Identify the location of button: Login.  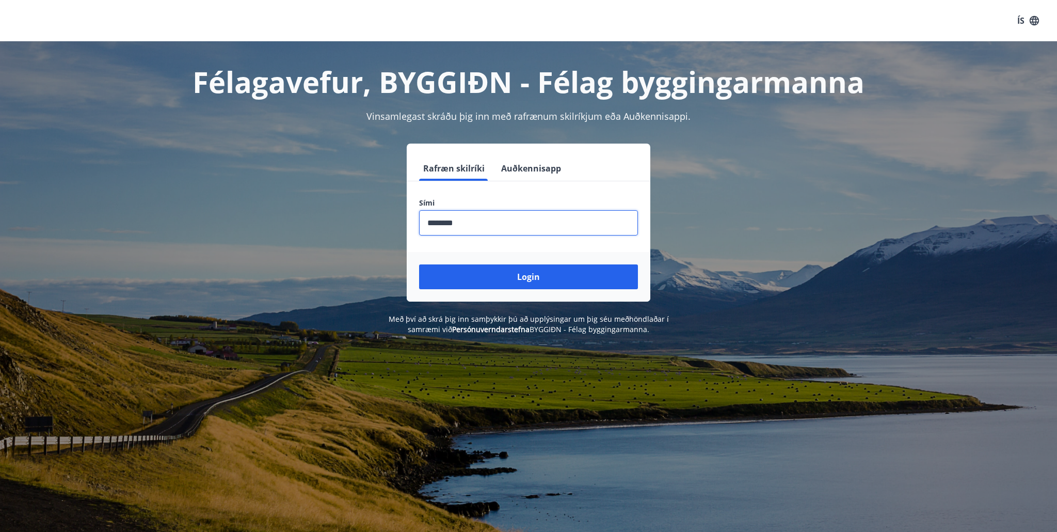
(529, 277).